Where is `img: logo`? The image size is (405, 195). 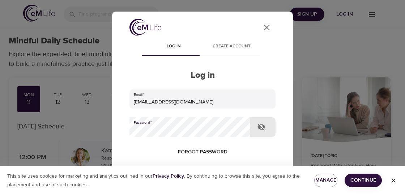
img: logo is located at coordinates (145, 27).